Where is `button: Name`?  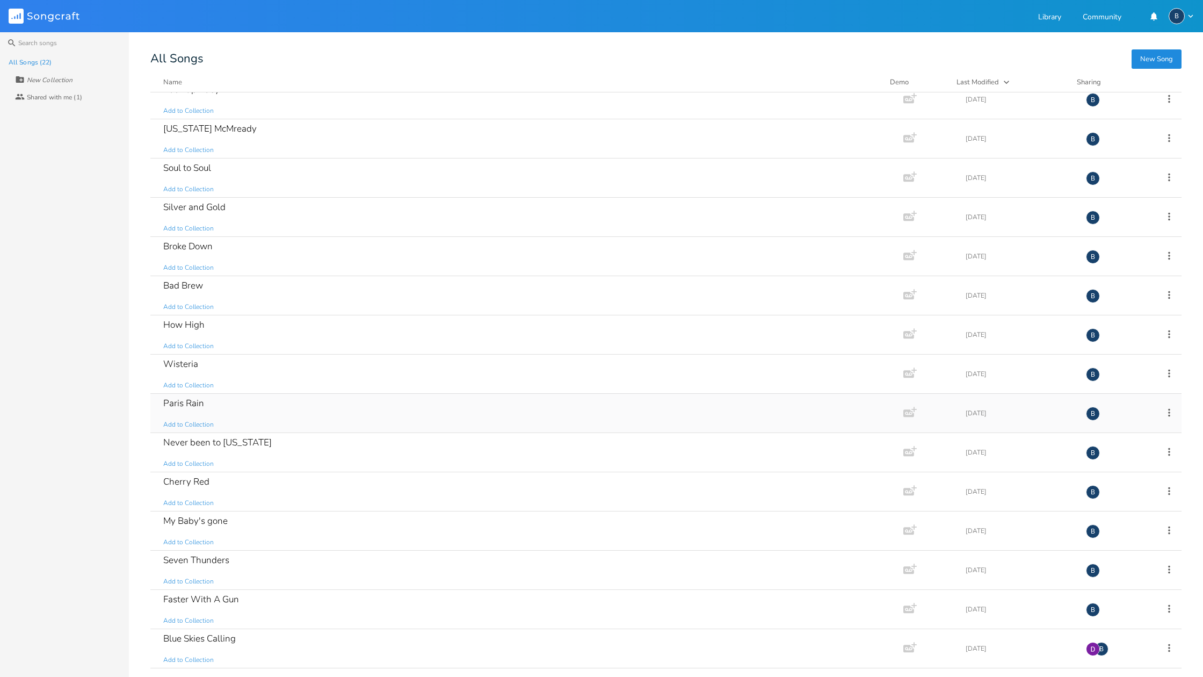 button: Name is located at coordinates (520, 82).